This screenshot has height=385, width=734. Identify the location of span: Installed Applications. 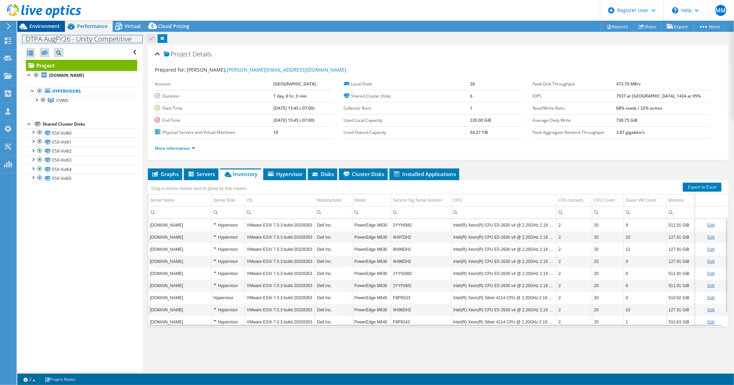
(424, 174).